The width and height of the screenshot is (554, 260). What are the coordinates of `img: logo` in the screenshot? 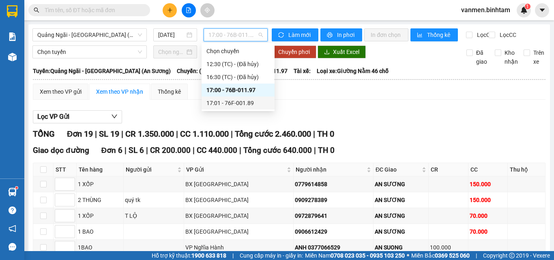 It's located at (15, 24).